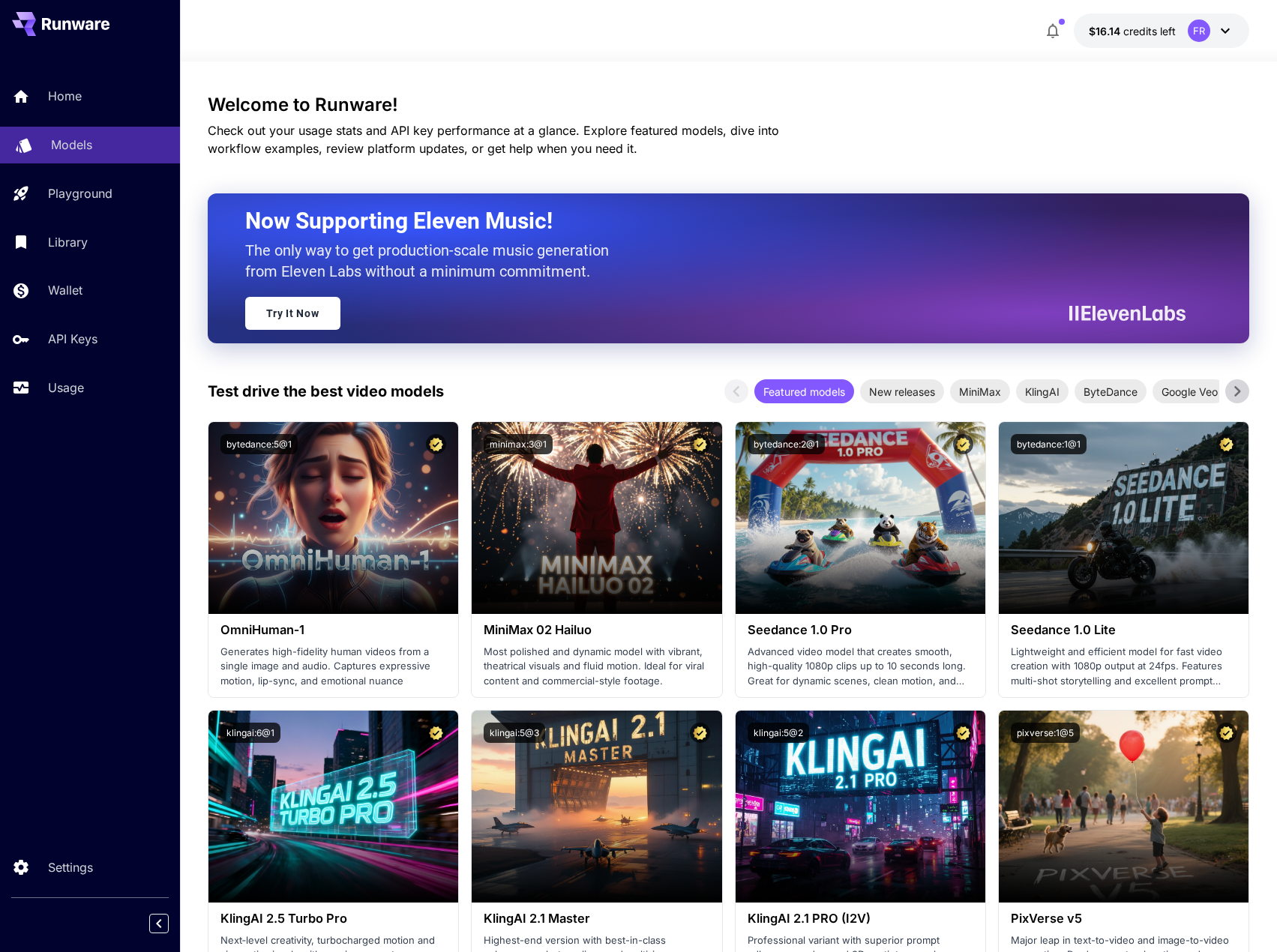 The height and width of the screenshot is (952, 1277). I want to click on h3: KlingAI 2.5 Turbo Pro, so click(333, 918).